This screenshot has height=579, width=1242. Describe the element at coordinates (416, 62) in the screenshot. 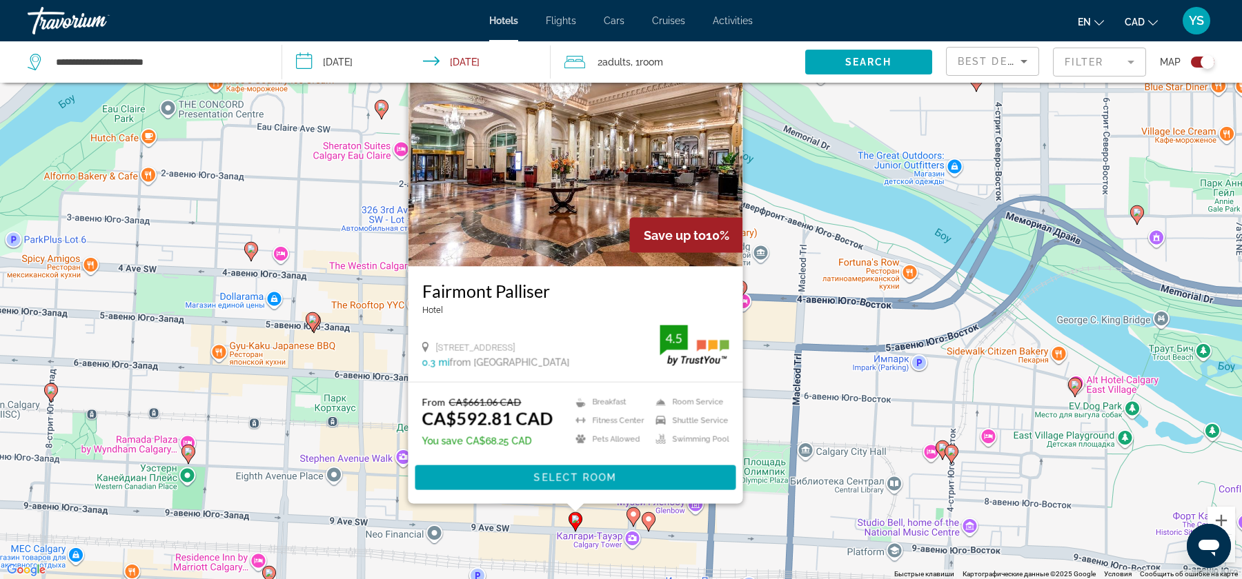

I see `button: Check-in date: Sep 19, 2025 Check-out date: Sep 21, 2025` at that location.